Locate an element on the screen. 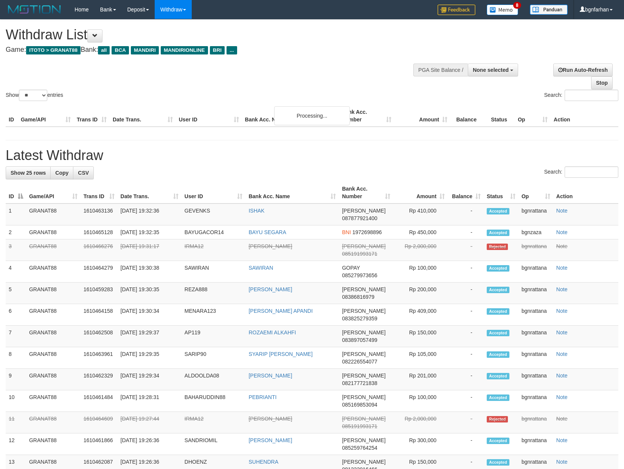 The width and height of the screenshot is (624, 469). img: Button%20Memo.svg is located at coordinates (502, 10).